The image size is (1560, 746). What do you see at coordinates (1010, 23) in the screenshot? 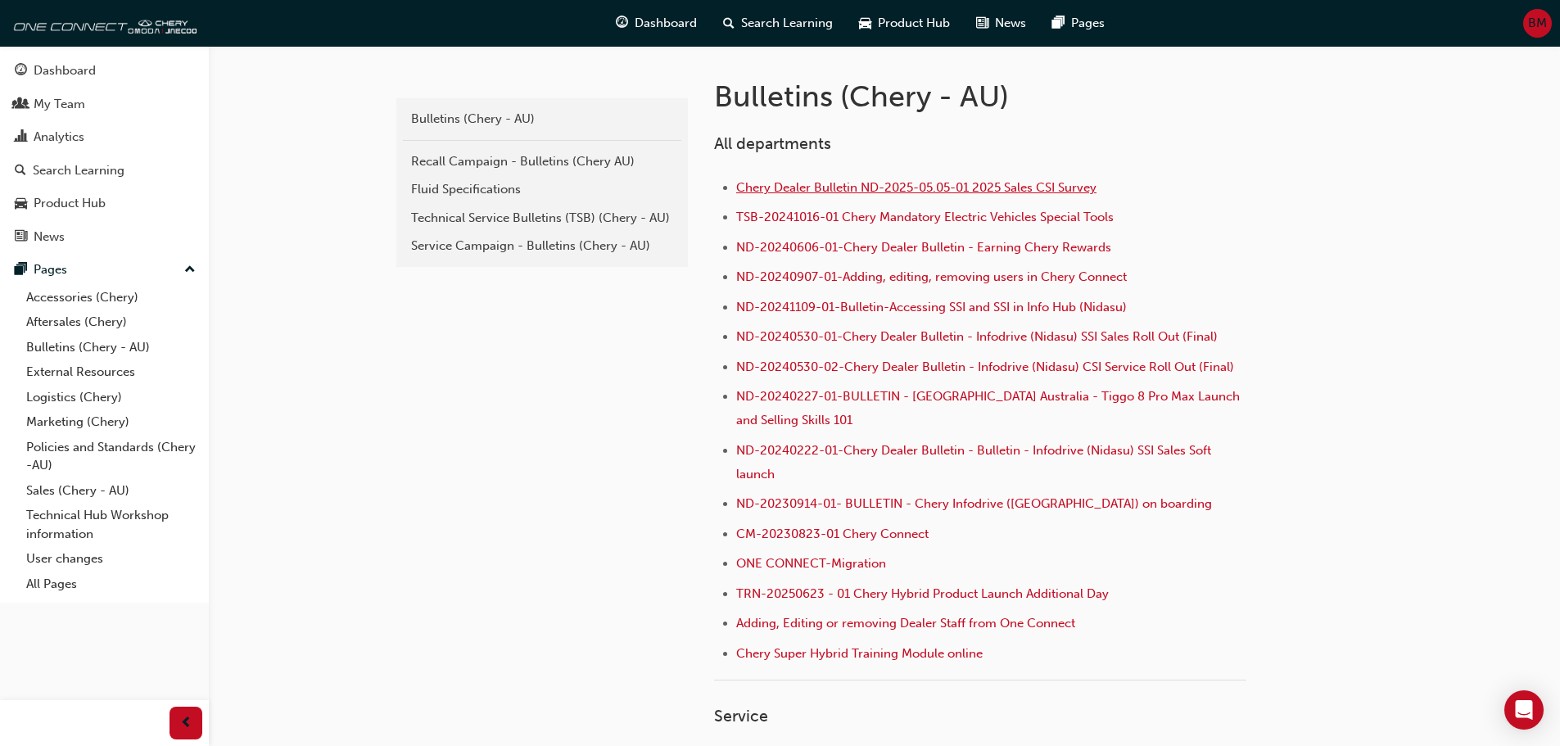
I see `span: News` at bounding box center [1010, 23].